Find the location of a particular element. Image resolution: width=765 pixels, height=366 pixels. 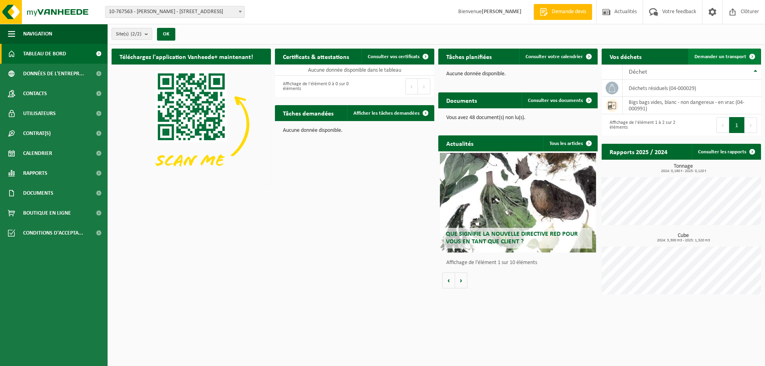

button: OK is located at coordinates (166, 34).